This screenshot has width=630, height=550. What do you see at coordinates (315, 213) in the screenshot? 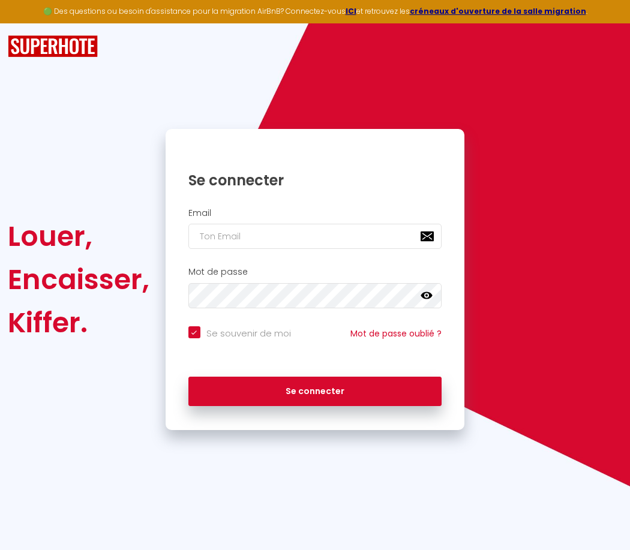
I see `h2: Email` at bounding box center [315, 213].